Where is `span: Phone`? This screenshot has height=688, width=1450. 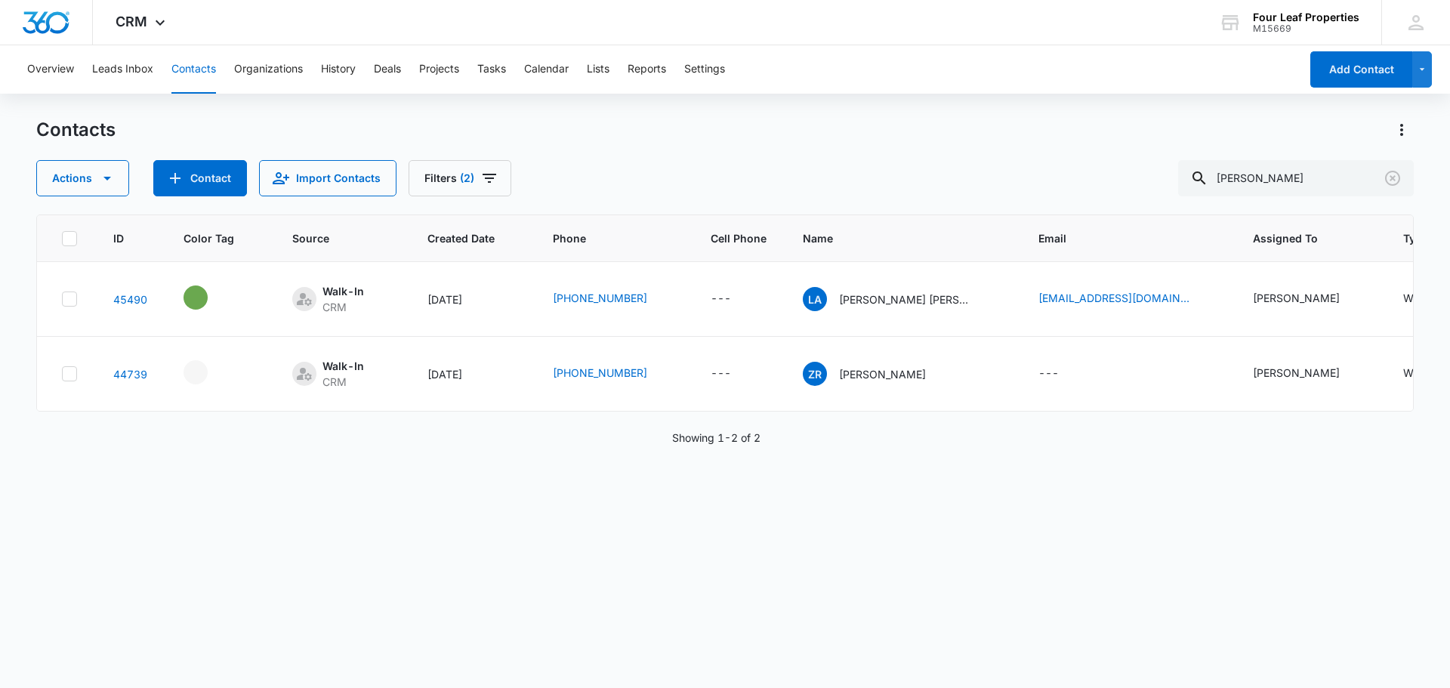 span: Phone is located at coordinates (603, 238).